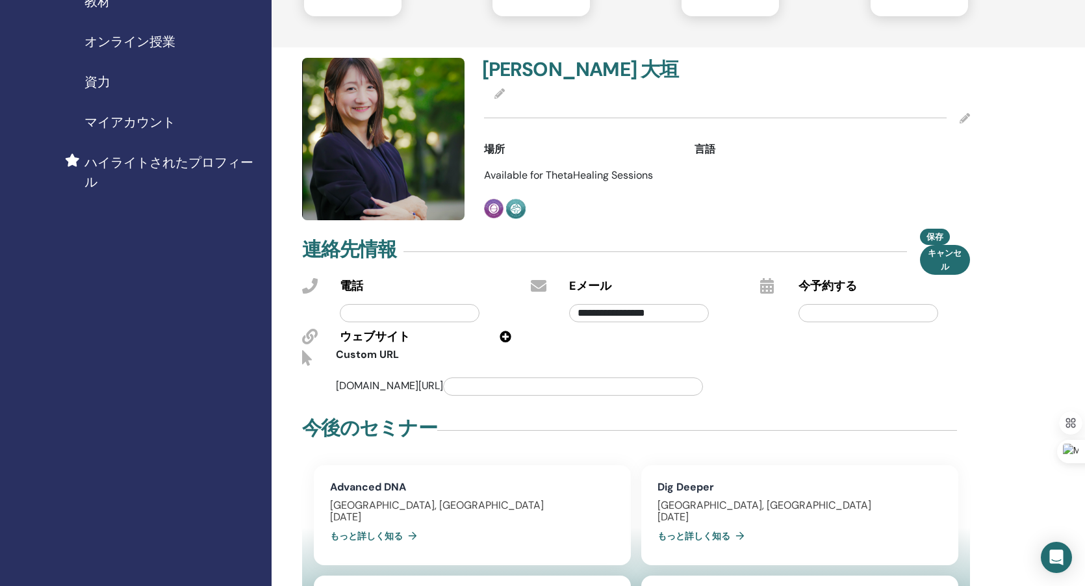  Describe the element at coordinates (350, 250) in the screenshot. I see `h4: 連絡先情報` at that location.